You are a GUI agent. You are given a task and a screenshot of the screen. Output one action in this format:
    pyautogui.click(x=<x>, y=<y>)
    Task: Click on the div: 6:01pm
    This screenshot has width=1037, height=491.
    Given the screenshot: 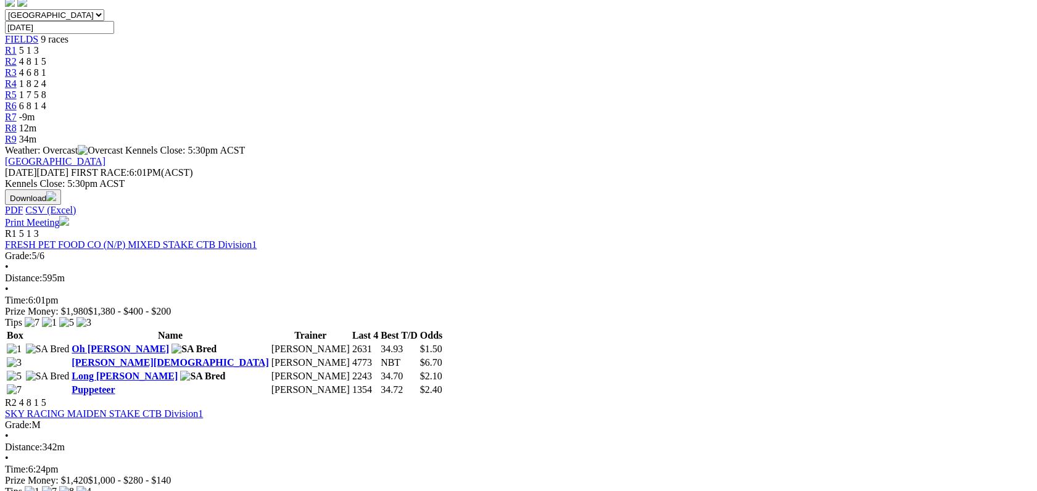 What is the action you would take?
    pyautogui.click(x=518, y=301)
    